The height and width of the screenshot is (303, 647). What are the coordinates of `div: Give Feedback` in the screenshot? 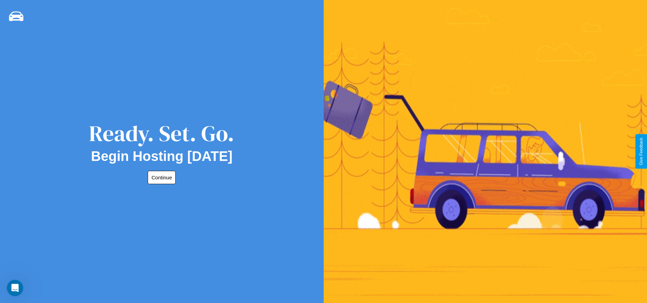 It's located at (641, 151).